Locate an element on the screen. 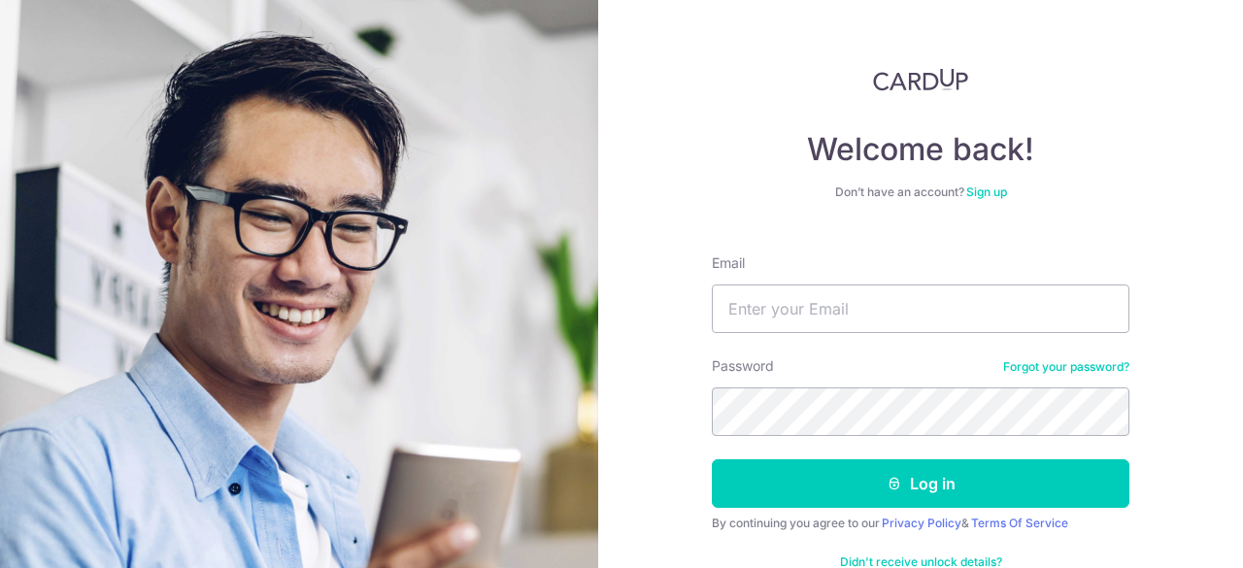 This screenshot has height=568, width=1243. label: Password is located at coordinates (743, 366).